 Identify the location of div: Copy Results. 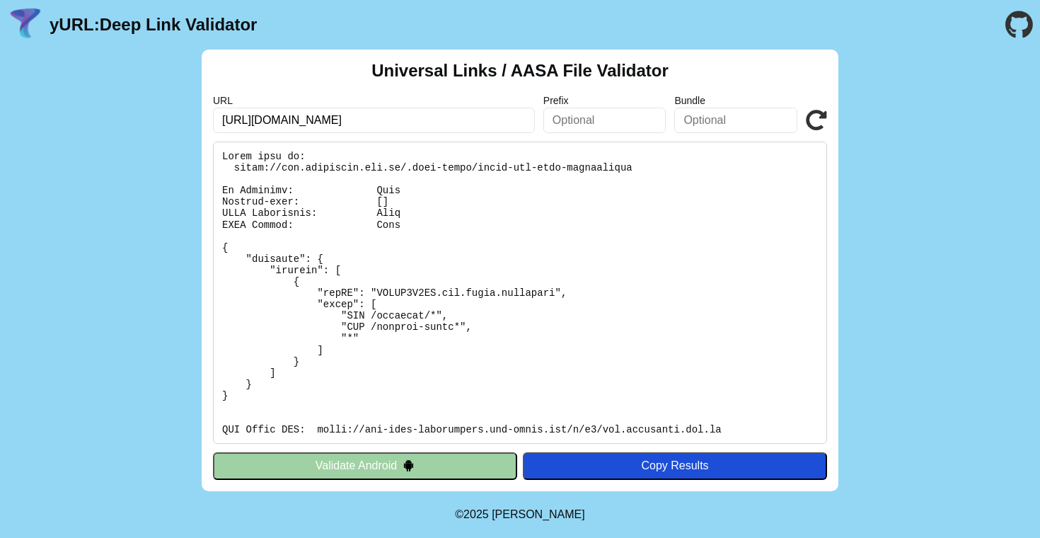
(675, 466).